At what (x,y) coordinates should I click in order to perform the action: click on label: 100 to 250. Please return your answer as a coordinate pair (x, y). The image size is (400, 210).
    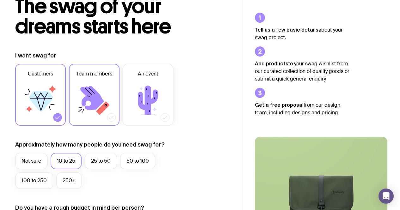
    Looking at the image, I should click on (34, 181).